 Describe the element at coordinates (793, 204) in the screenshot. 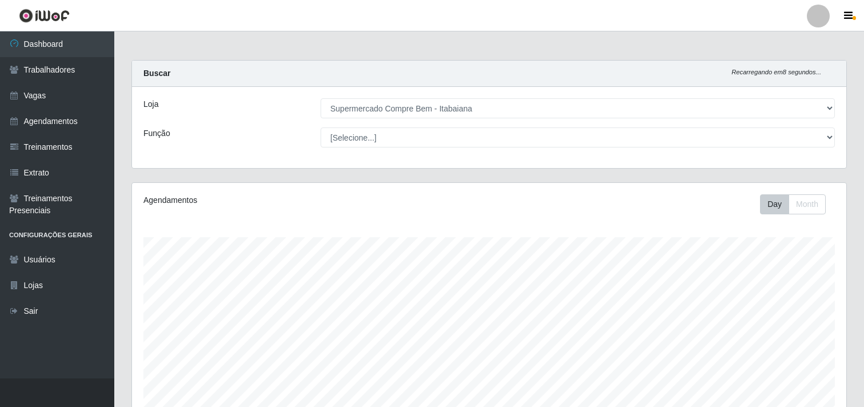

I see `div: First group` at that location.